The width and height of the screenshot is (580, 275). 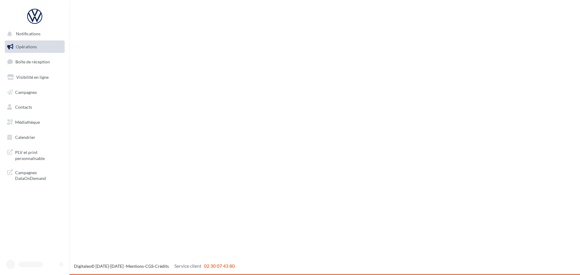 I want to click on span: Calendrier, so click(x=25, y=137).